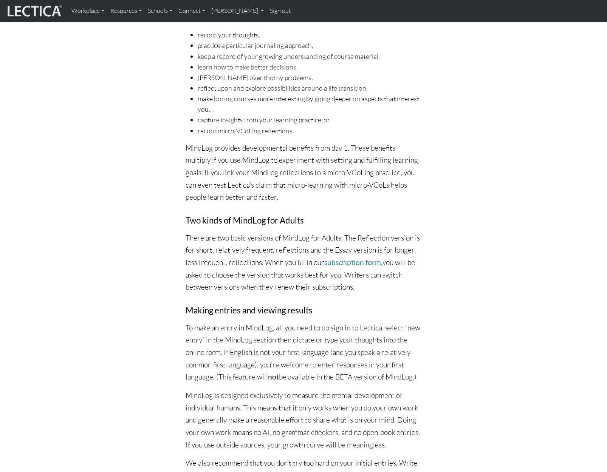 This screenshot has height=472, width=607. I want to click on li: keep a record of your growing understanding of course material,, so click(309, 56).